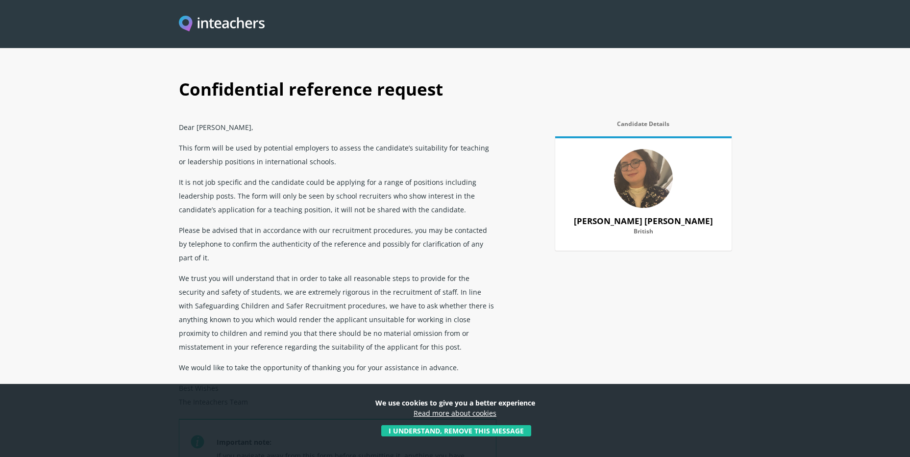 The width and height of the screenshot is (910, 457). I want to click on p: We would like to take the opportunity of thanking you for your assistance in advance., so click(338, 367).